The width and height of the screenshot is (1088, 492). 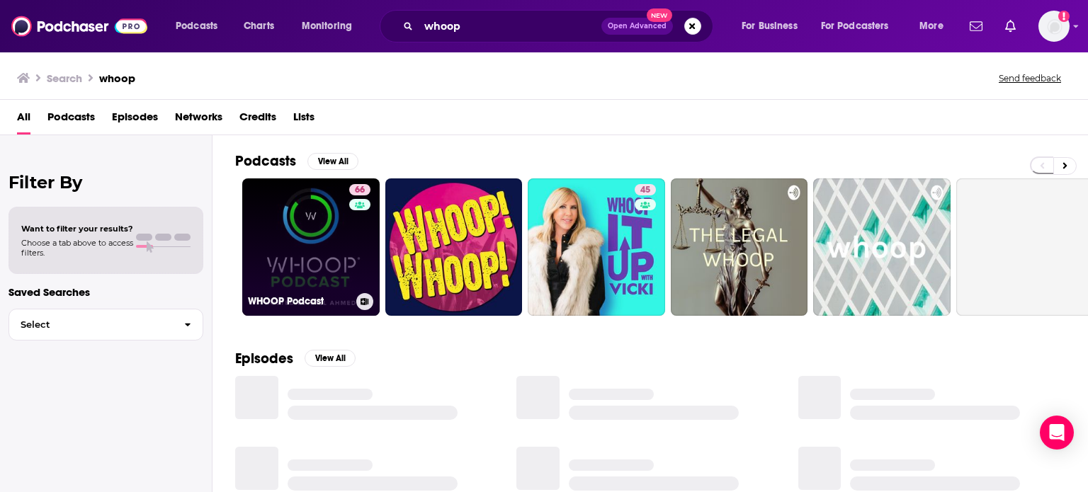 I want to click on h2: Filter By, so click(x=106, y=182).